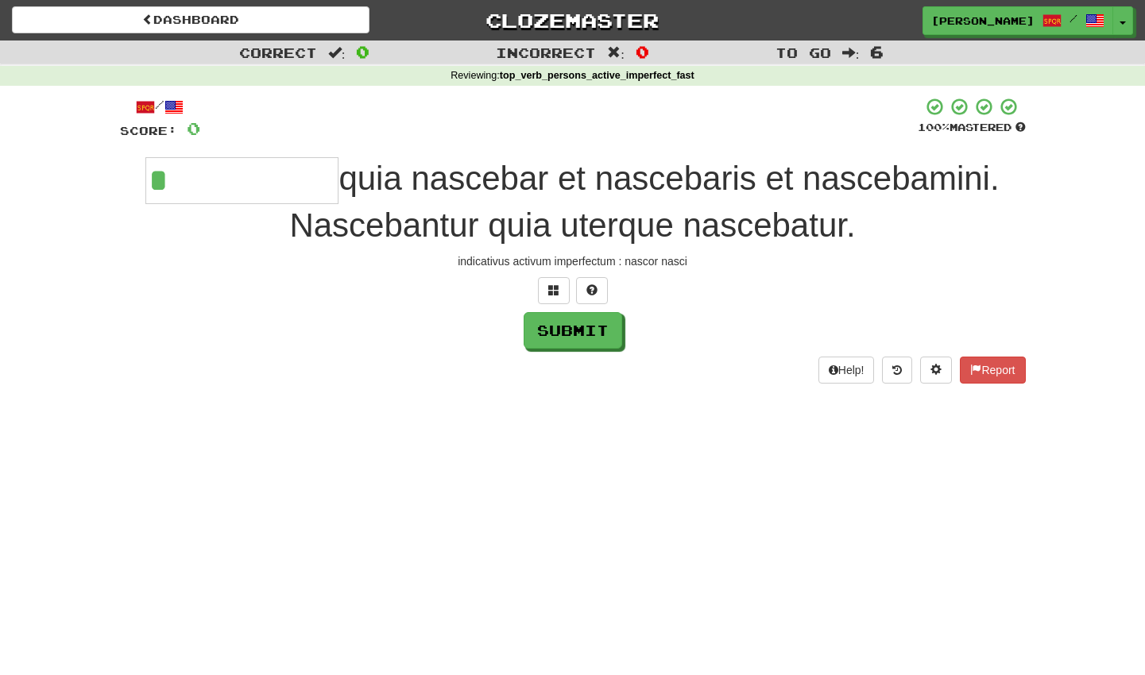  What do you see at coordinates (554, 291) in the screenshot?
I see `button: Switch sentence to multiple choice alt+p` at bounding box center [554, 291].